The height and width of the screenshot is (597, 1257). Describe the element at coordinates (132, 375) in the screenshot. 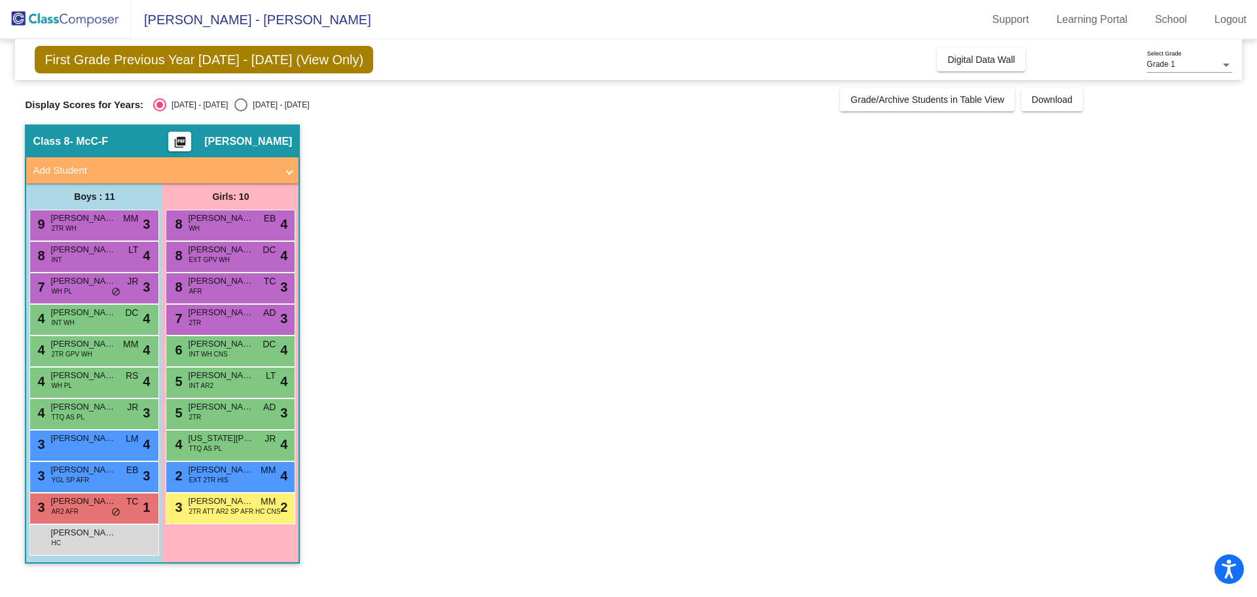

I see `span: RS` at that location.